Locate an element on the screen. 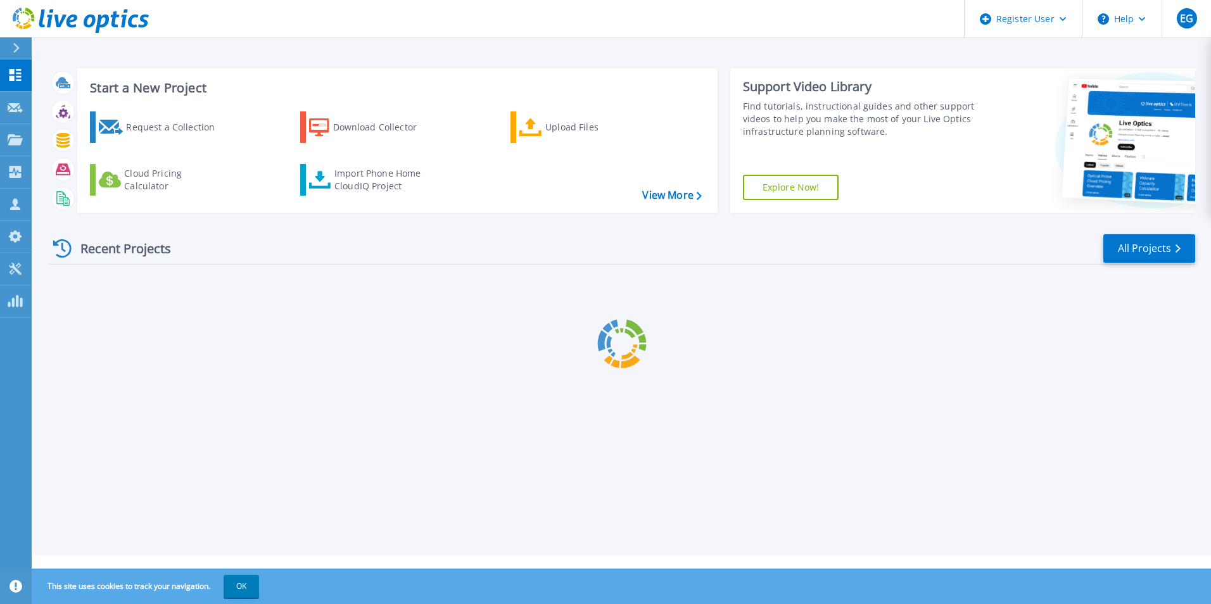 The height and width of the screenshot is (604, 1211). div: Import Phone Home CloudIQ Project is located at coordinates (384, 180).